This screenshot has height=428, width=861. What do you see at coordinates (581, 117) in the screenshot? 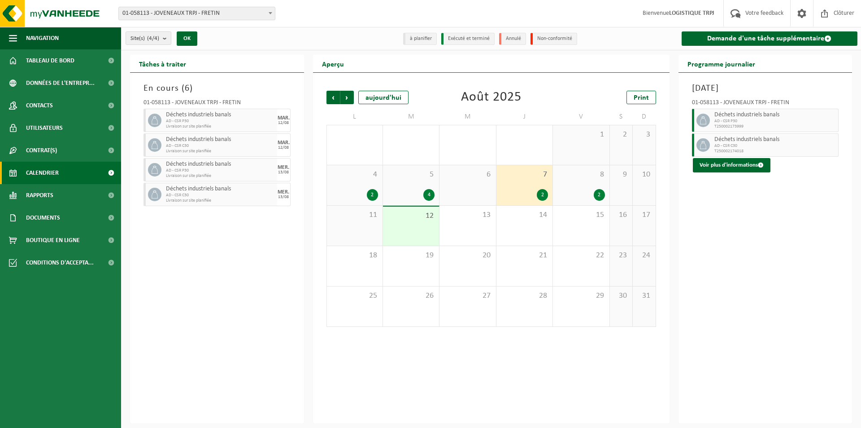
I see `td: V` at bounding box center [581, 117].